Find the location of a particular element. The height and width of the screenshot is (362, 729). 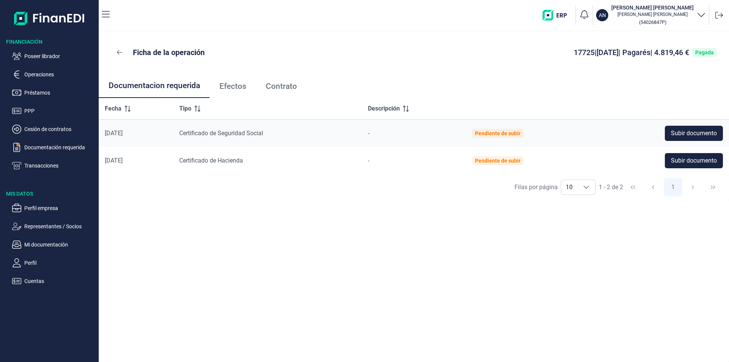

p: AN is located at coordinates (602, 15).